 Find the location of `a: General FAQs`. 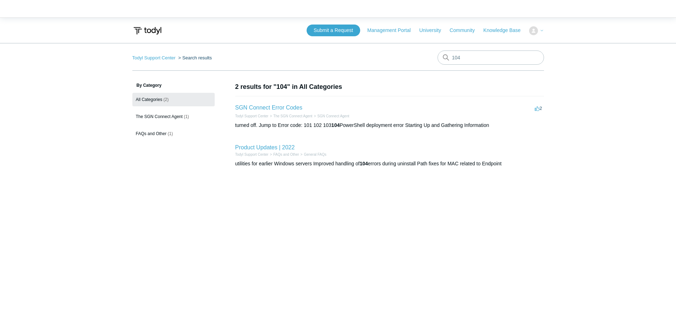

a: General FAQs is located at coordinates (315, 154).